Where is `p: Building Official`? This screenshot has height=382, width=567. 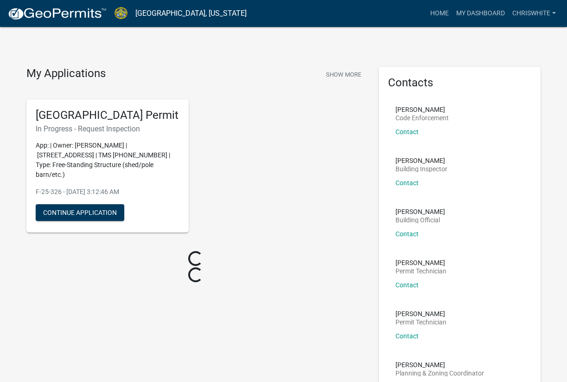 p: Building Official is located at coordinates (420, 220).